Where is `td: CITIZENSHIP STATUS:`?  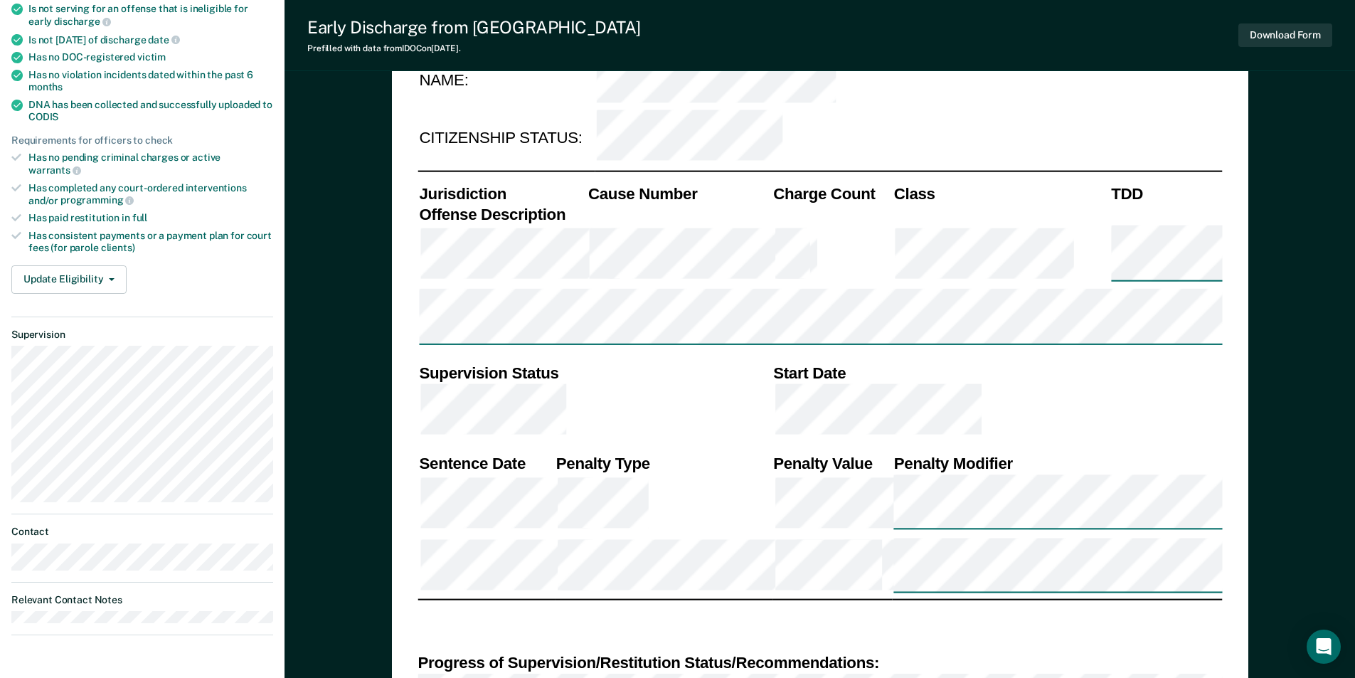 td: CITIZENSHIP STATUS: is located at coordinates (506, 139).